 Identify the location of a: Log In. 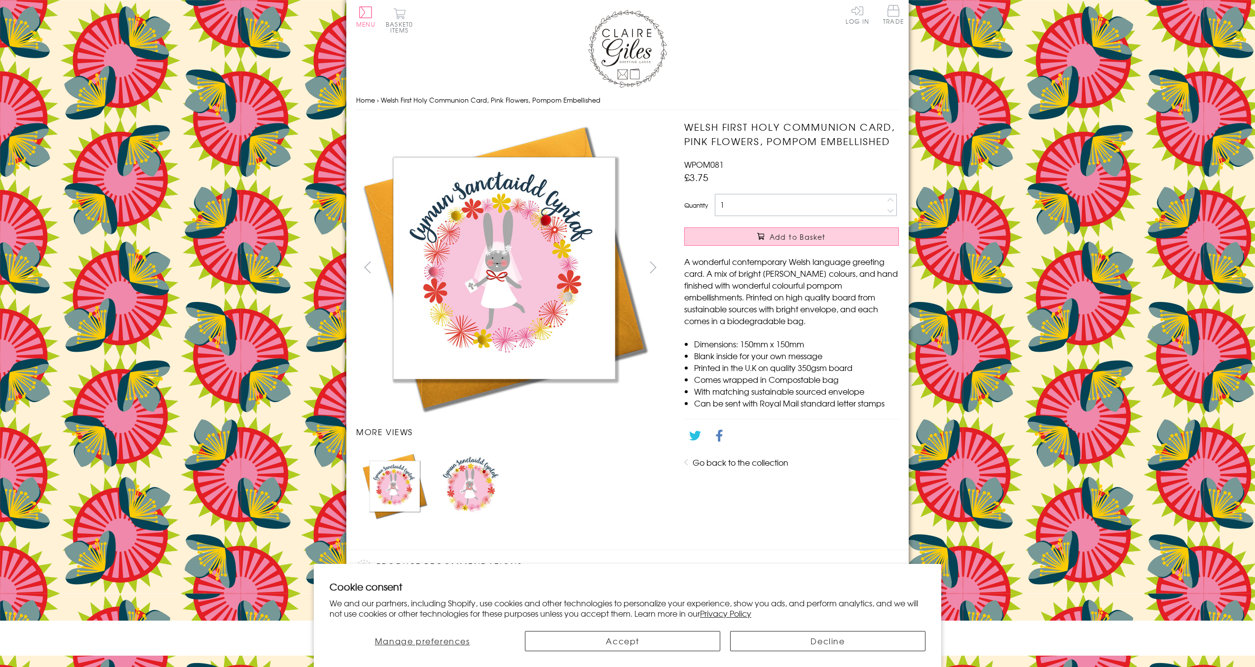
(857, 14).